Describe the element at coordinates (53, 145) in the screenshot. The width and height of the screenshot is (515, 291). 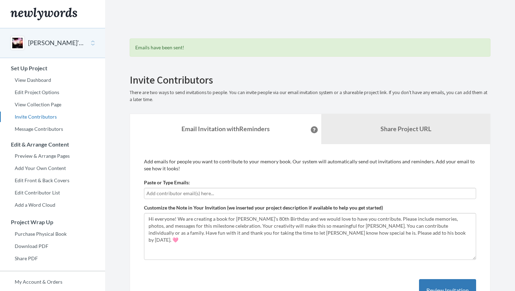
I see `h3: Edit & Arrange Content` at that location.